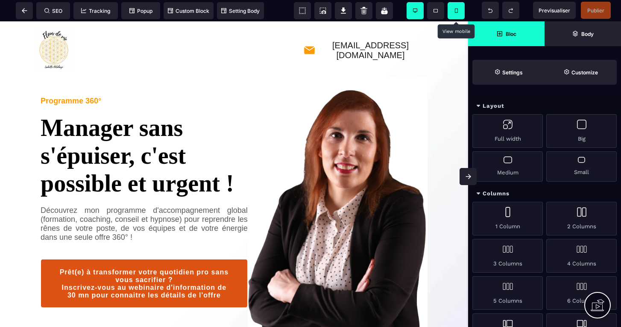  What do you see at coordinates (337, 185) in the screenshot?
I see `img: 7afc97e346fcc617bdea725c9d233a4a_Sans_titre_(1080_x_1720_px)_(1080_x_1550_px).png` at bounding box center [337, 185].